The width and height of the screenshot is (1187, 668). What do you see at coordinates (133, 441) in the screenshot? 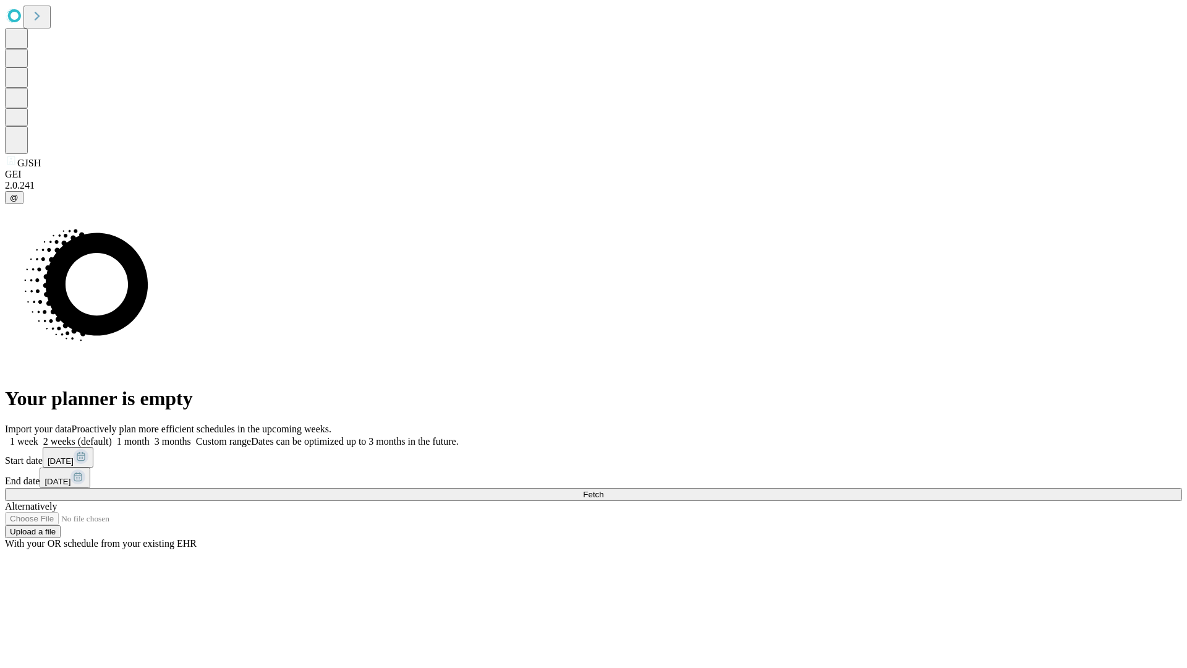
I see `span: 1 month` at bounding box center [133, 441].